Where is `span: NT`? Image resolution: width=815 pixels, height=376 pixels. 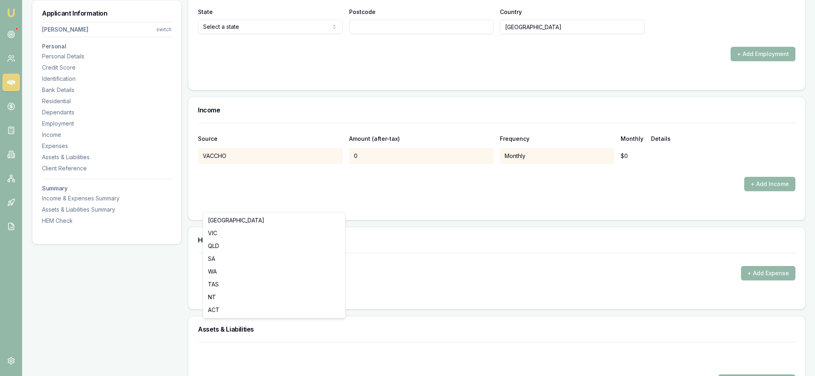
span: NT is located at coordinates (212, 297).